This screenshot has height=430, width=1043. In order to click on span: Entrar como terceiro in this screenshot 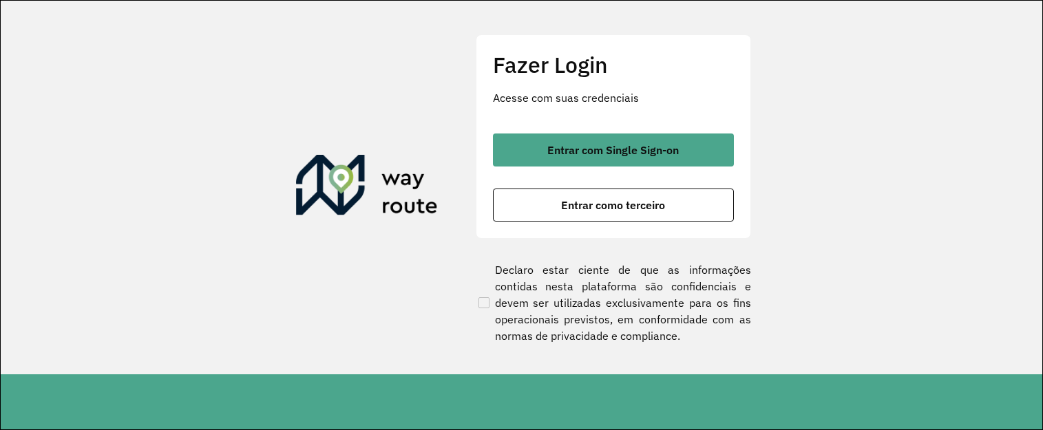, I will do `click(613, 205)`.